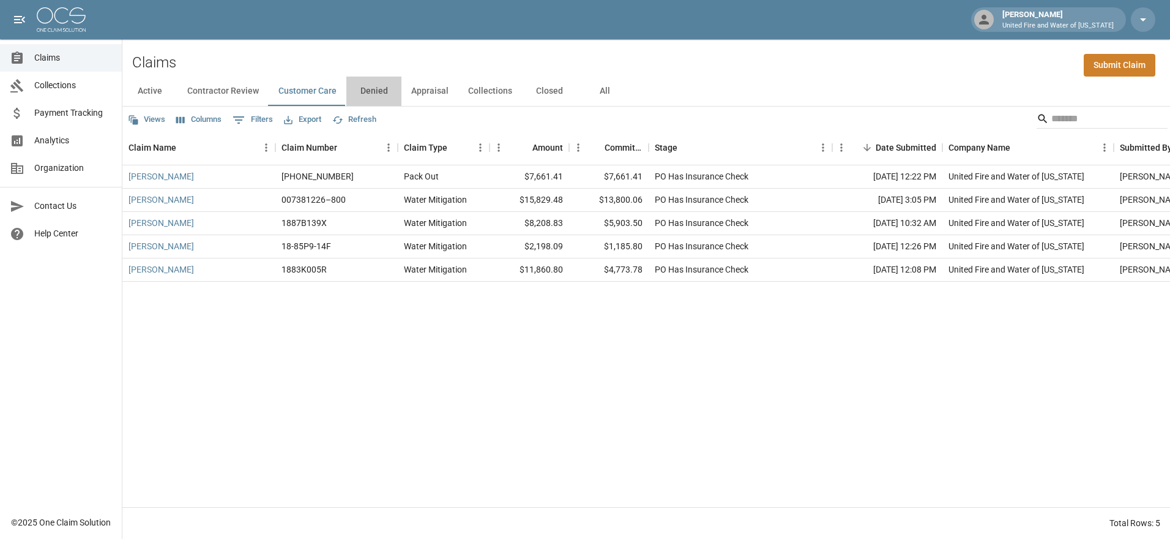 This screenshot has width=1170, height=539. What do you see at coordinates (302, 119) in the screenshot?
I see `button: Export` at bounding box center [302, 119].